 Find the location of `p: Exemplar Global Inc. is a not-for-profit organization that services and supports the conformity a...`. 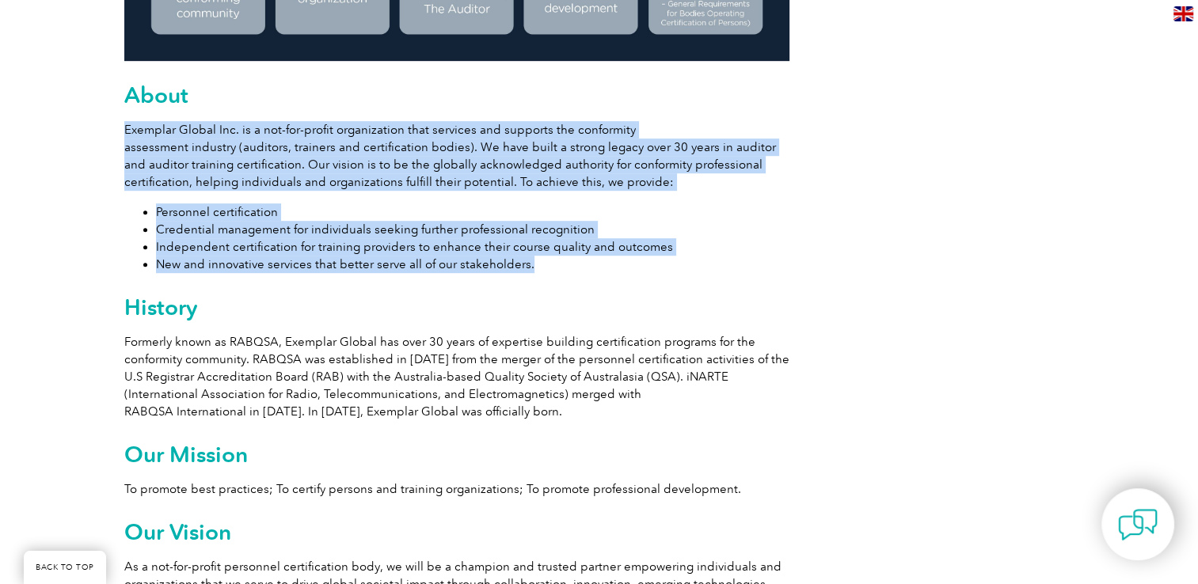

p: Exemplar Global Inc. is a not-for-profit organization that services and supports the conformity a... is located at coordinates (457, 156).